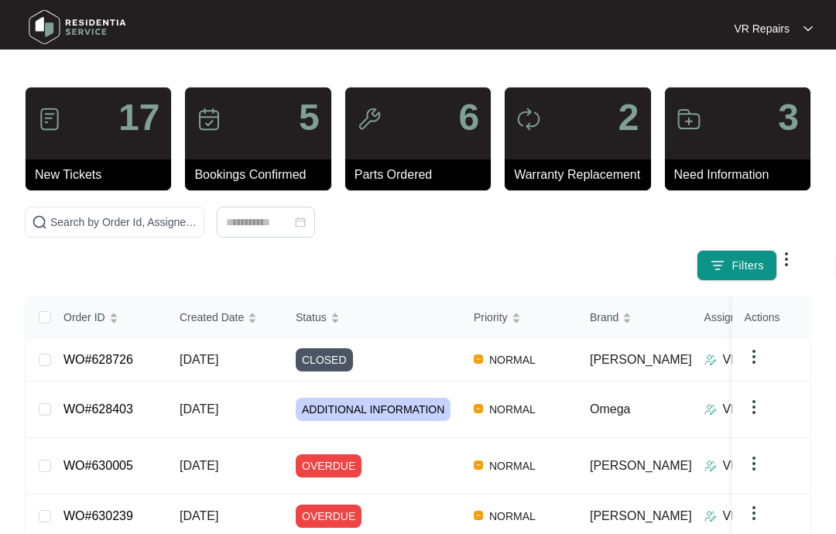 The height and width of the screenshot is (534, 836). Describe the element at coordinates (718, 266) in the screenshot. I see `img: filter icon` at that location.